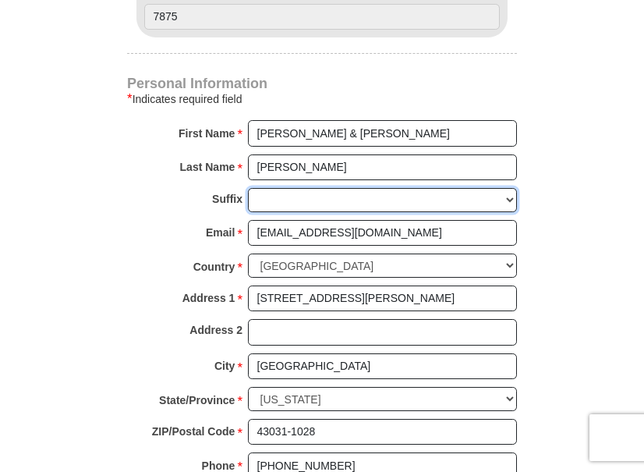  What do you see at coordinates (322, 99) in the screenshot?
I see `div: Indicates required field` at bounding box center [322, 99].